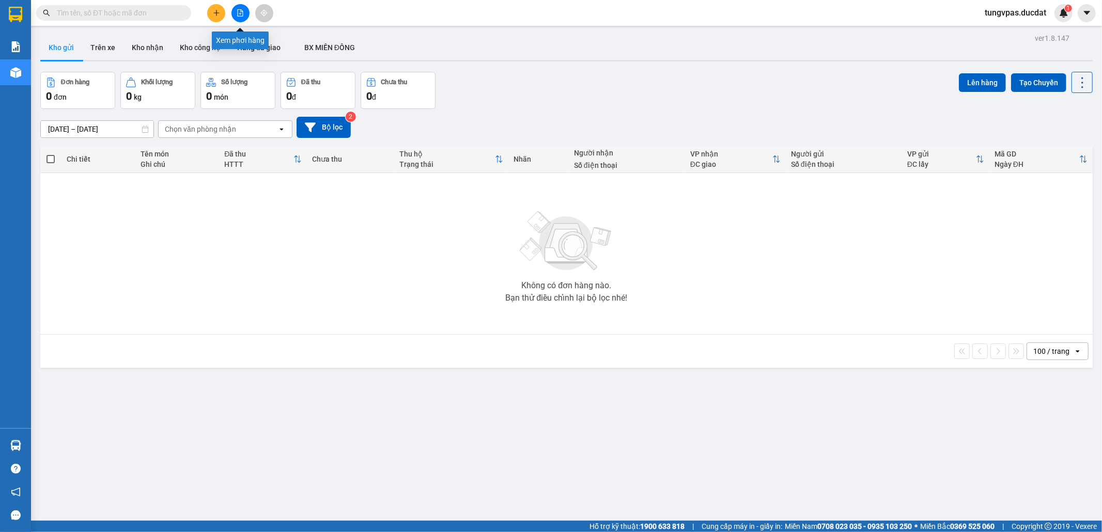 Image resolution: width=1102 pixels, height=532 pixels. I want to click on button: Đã thu0đ, so click(318, 90).